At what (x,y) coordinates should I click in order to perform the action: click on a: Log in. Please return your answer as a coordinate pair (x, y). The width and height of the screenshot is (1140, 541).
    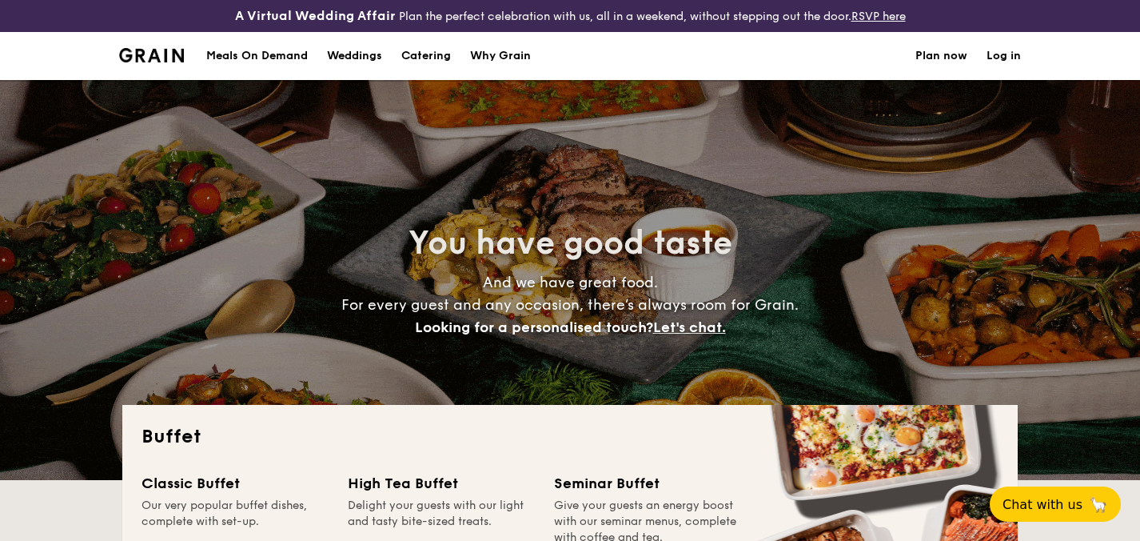
    Looking at the image, I should click on (1004, 56).